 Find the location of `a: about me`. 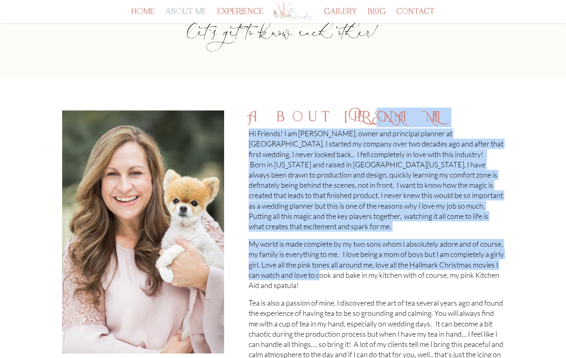

a: about me is located at coordinates (186, 16).